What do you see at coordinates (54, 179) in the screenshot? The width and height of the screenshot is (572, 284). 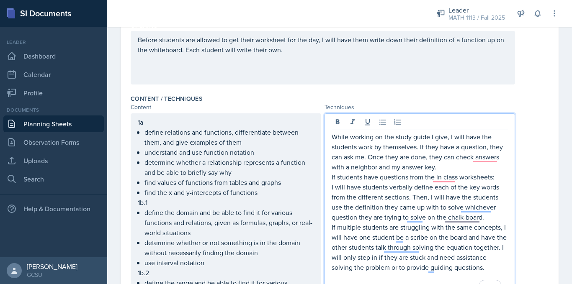 I see `a: Search` at bounding box center [54, 179].